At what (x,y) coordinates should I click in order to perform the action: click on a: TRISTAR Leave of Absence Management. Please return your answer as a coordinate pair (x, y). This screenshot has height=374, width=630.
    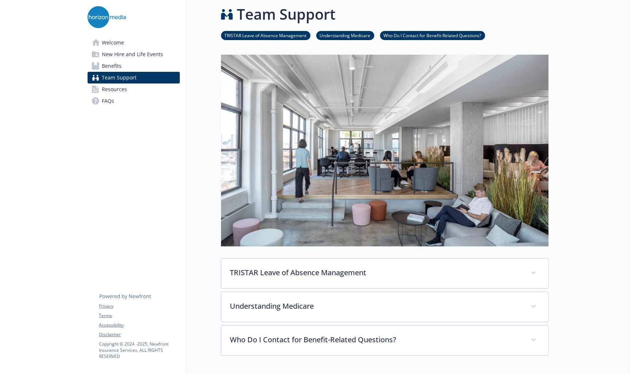
    Looking at the image, I should click on (265, 35).